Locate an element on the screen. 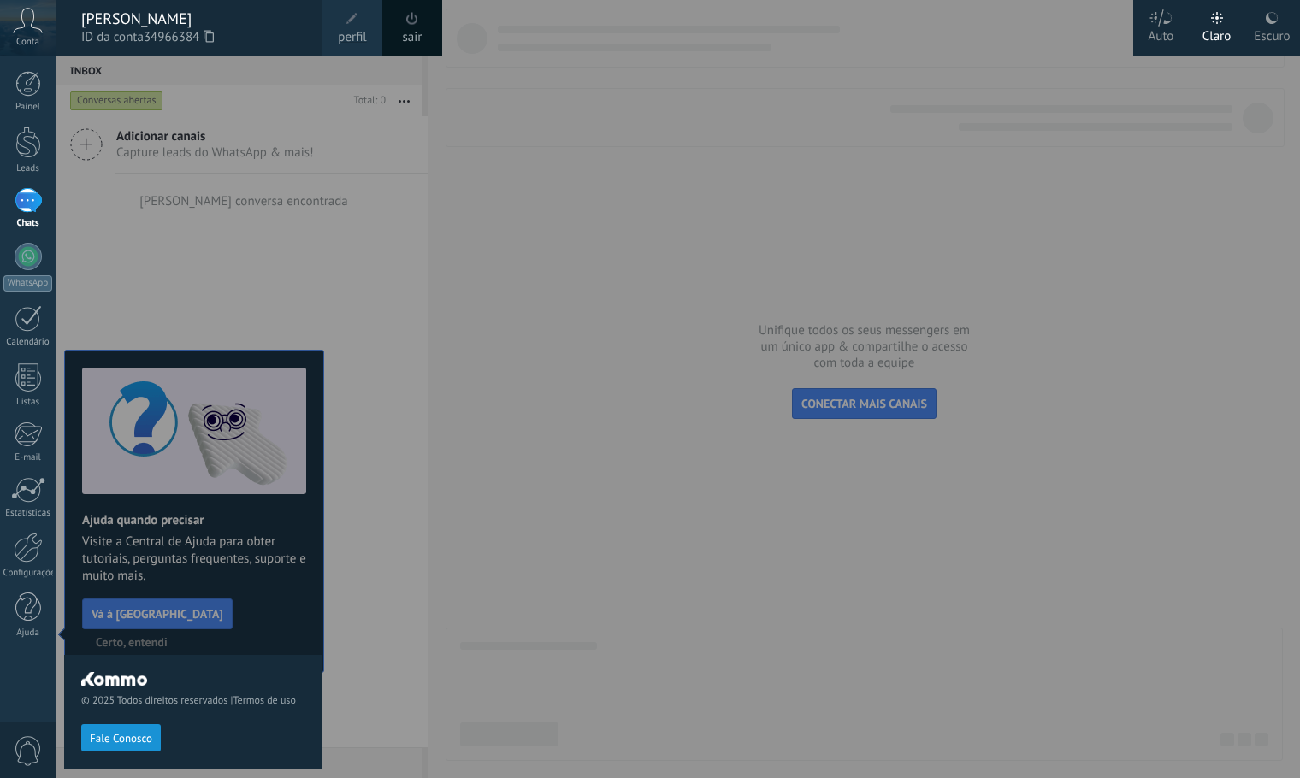 The height and width of the screenshot is (778, 1300). div: Escuro is located at coordinates (1272, 33).